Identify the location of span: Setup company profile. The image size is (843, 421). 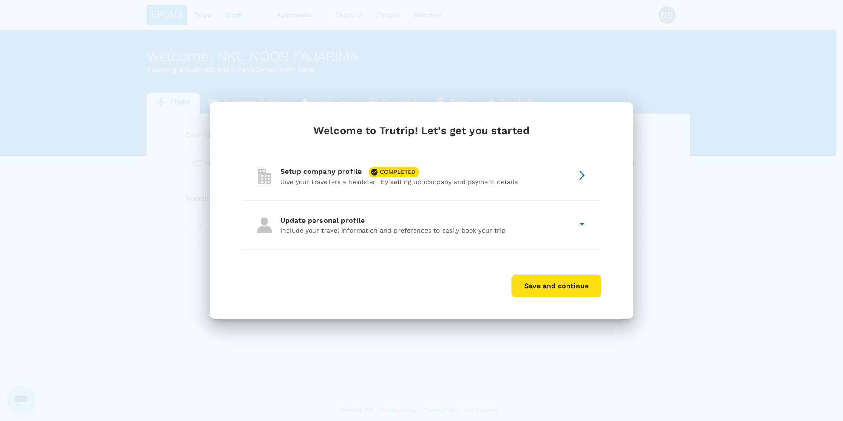
(324, 171).